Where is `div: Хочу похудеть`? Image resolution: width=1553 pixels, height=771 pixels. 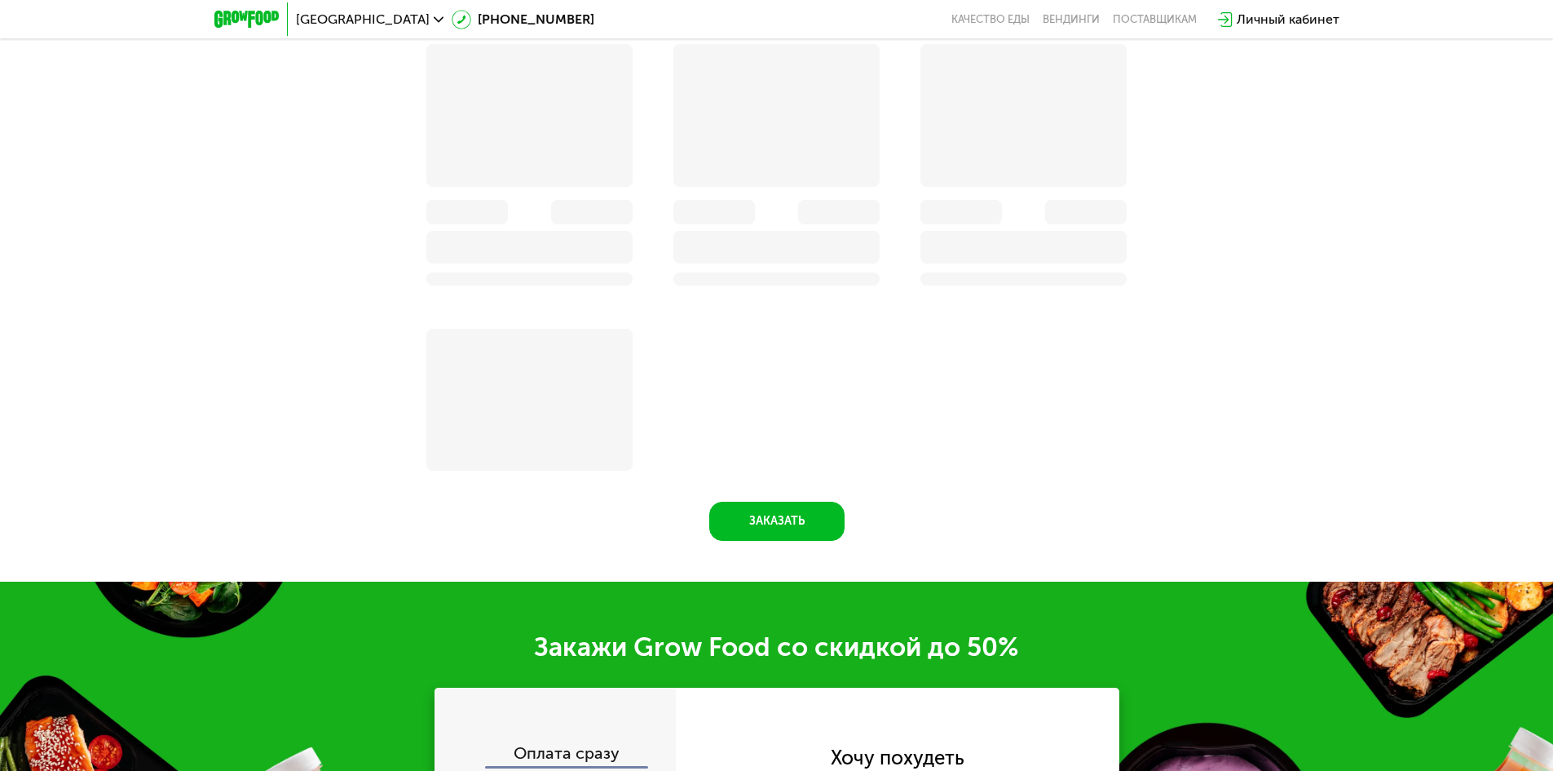 div: Хочу похудеть is located at coordinates (898, 758).